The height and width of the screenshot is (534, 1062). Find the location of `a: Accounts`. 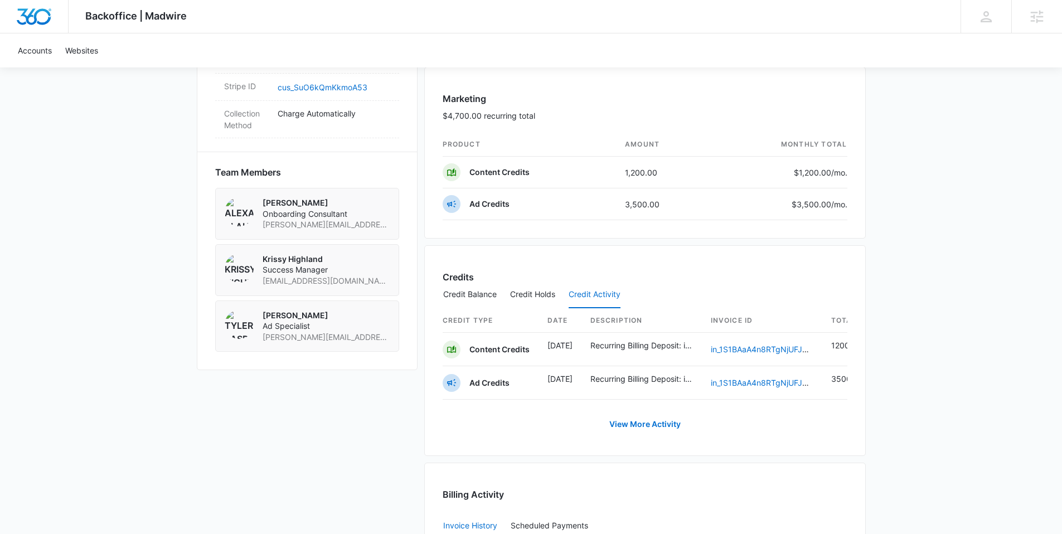

a: Accounts is located at coordinates (35, 50).